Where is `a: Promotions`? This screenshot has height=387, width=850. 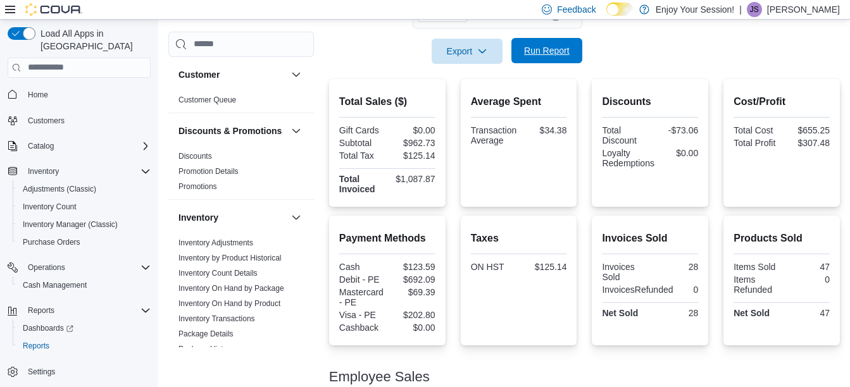 a: Promotions is located at coordinates (198, 187).